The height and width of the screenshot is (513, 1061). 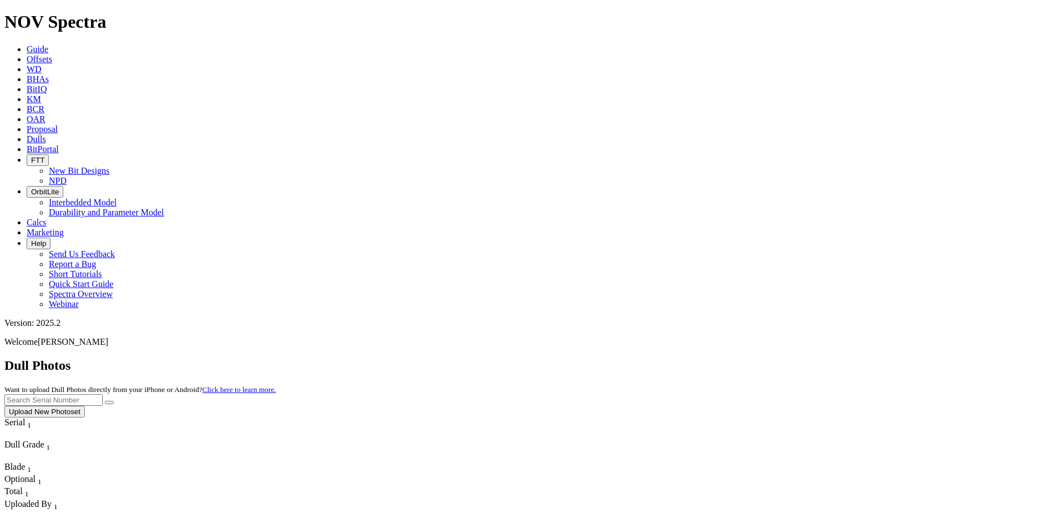 What do you see at coordinates (79, 170) in the screenshot?
I see `a: New Bit Designs` at bounding box center [79, 170].